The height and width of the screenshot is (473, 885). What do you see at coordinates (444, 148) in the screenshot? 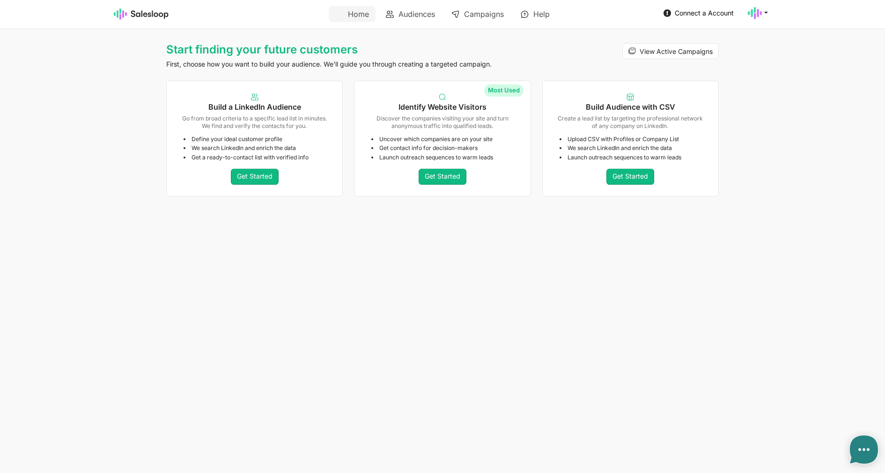
I see `li: Get contact info for decision-makers` at bounding box center [444, 148].